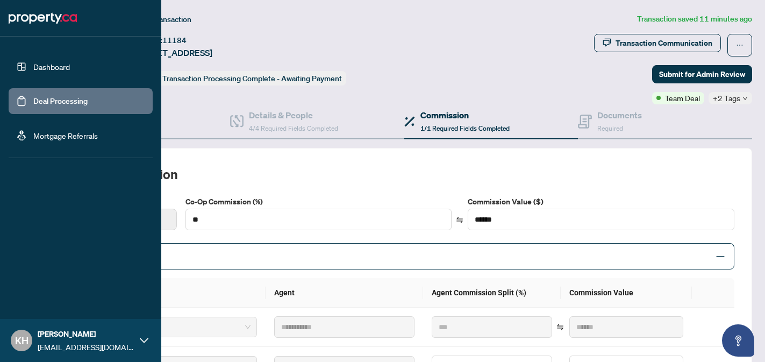 The width and height of the screenshot is (765, 362). Describe the element at coordinates (657, 43) in the screenshot. I see `button: Transaction Communication` at that location.